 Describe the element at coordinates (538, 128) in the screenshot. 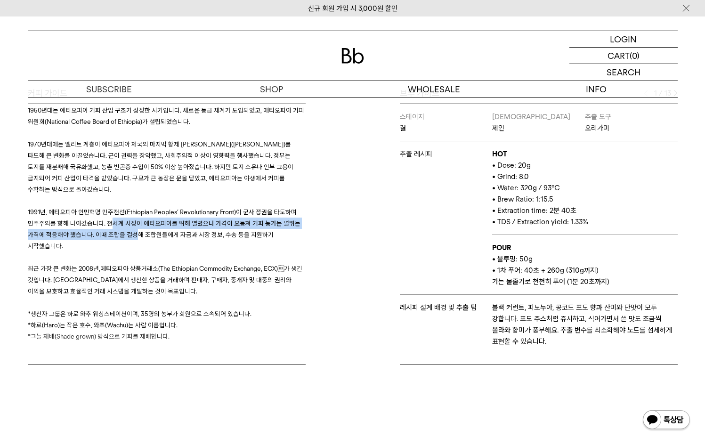

I see `p: 제인` at that location.